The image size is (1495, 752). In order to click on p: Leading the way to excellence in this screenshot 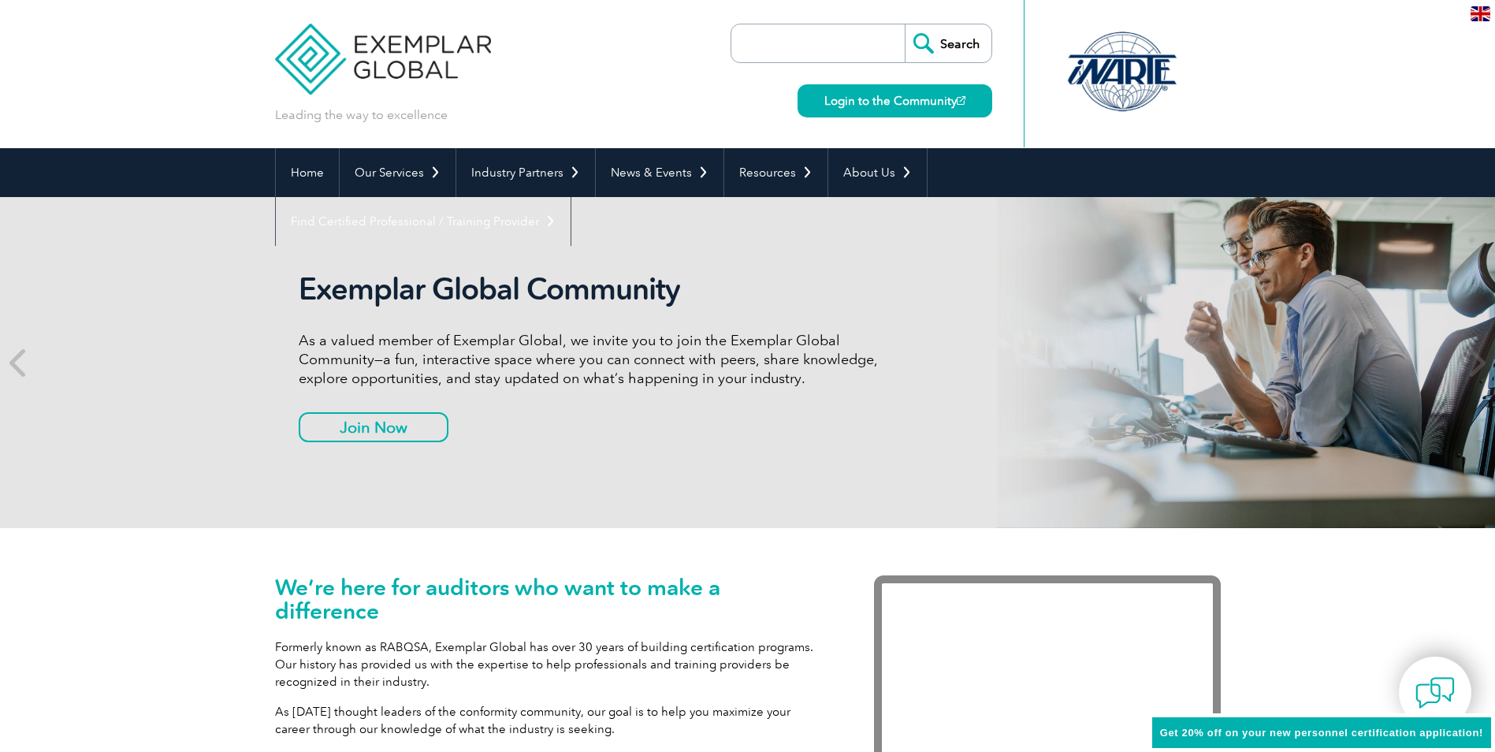, I will do `click(361, 115)`.